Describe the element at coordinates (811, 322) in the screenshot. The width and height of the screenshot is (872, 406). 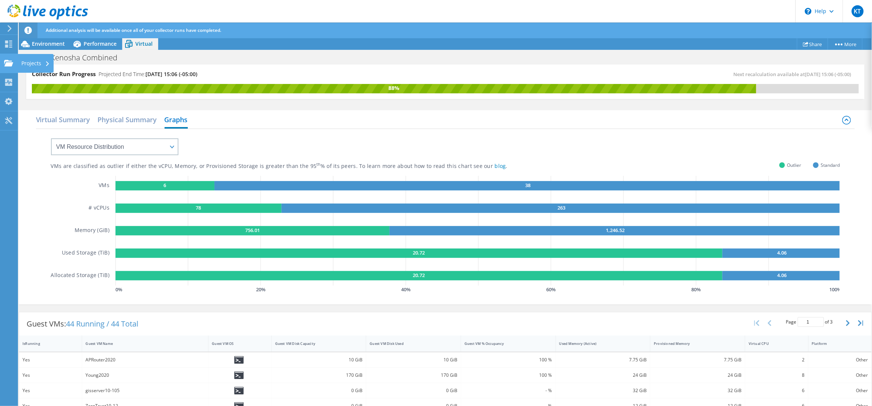
I see `input: jump to page` at that location.